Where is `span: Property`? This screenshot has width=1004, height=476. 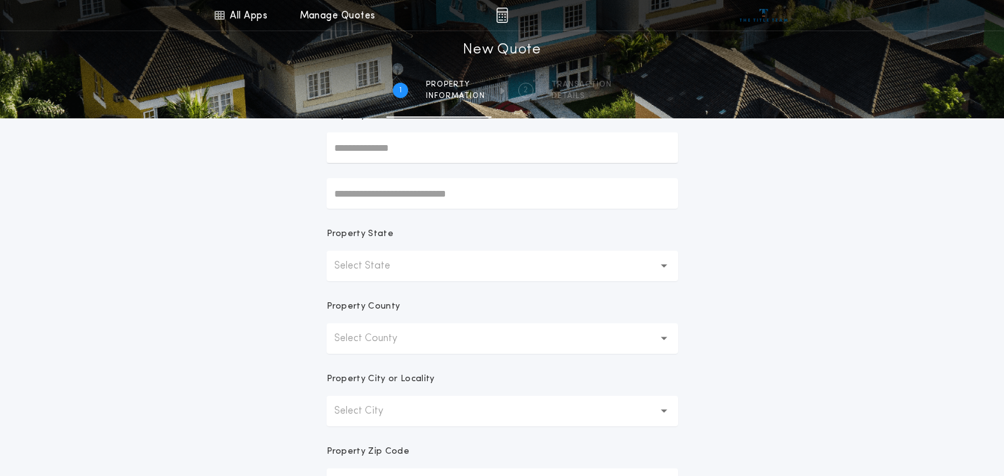
span: Property is located at coordinates (455, 85).